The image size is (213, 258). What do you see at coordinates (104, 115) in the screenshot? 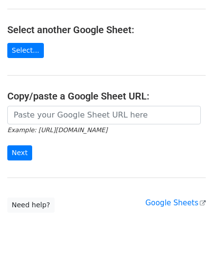
I see `input: Paste your Google Sheet URL here` at bounding box center [104, 115].